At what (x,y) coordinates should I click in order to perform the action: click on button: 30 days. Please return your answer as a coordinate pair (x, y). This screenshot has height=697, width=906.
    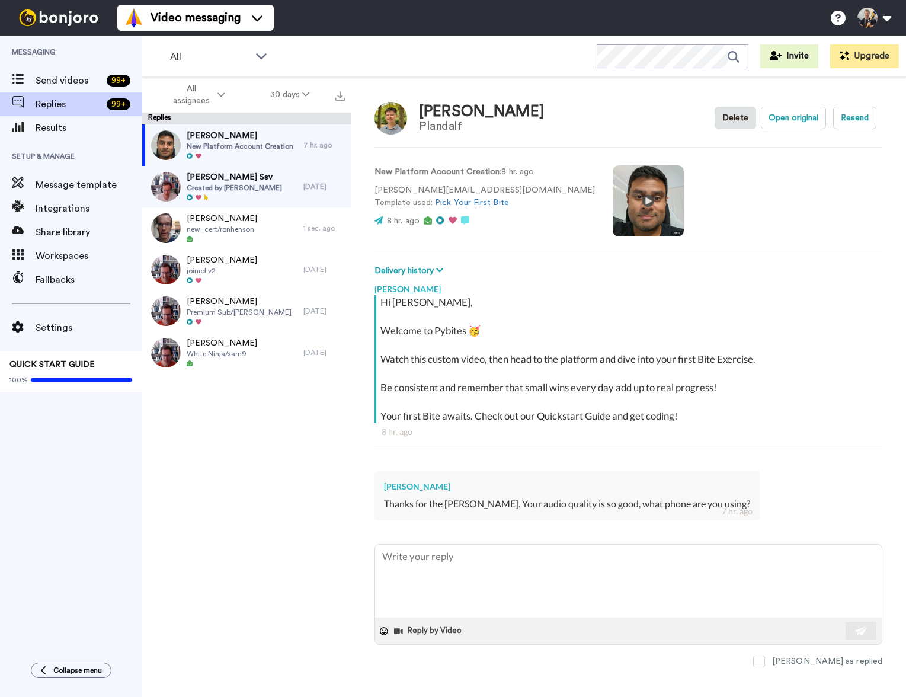
    Looking at the image, I should click on (290, 95).